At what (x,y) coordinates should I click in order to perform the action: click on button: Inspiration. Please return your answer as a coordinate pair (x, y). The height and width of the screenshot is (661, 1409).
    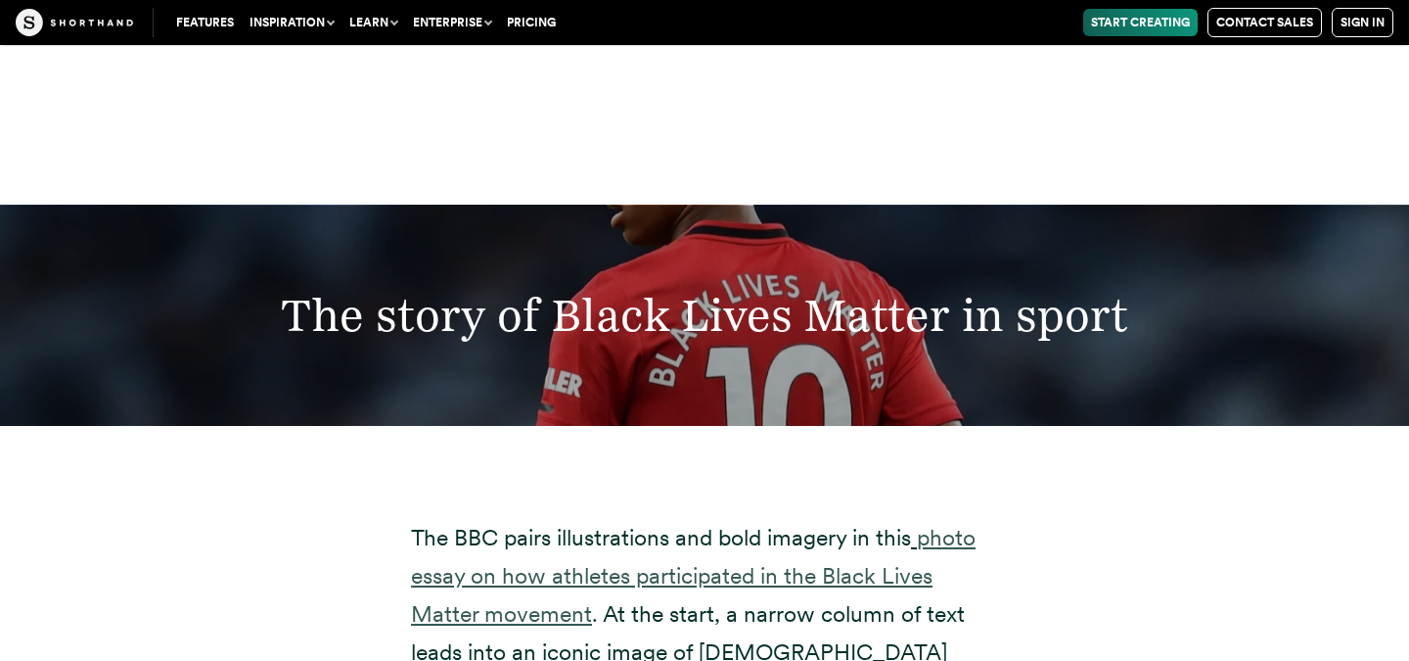
    Looking at the image, I should click on (292, 23).